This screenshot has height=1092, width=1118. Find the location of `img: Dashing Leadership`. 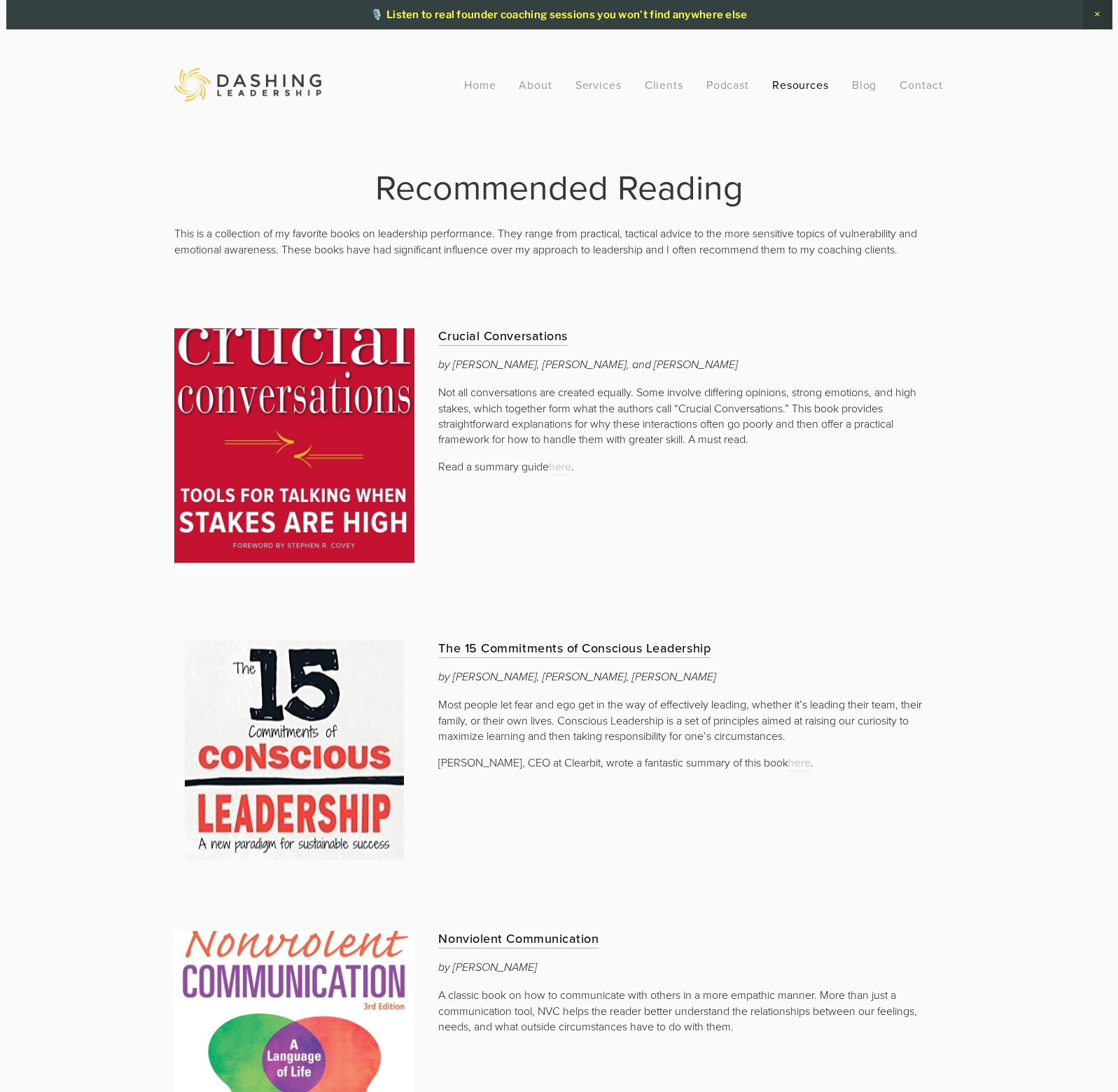

img: Dashing Leadership is located at coordinates (247, 85).